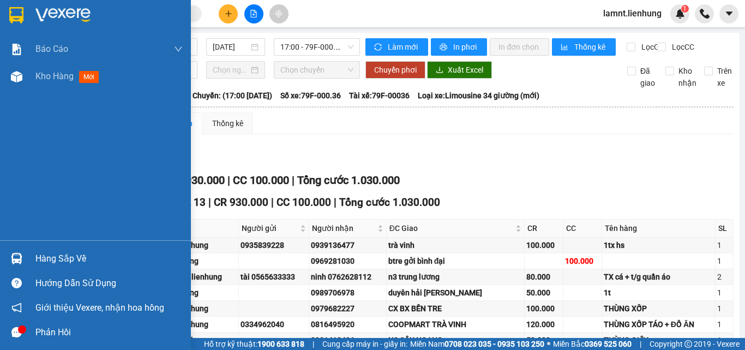 The width and height of the screenshot is (745, 350). I want to click on div: 1t, so click(659, 292).